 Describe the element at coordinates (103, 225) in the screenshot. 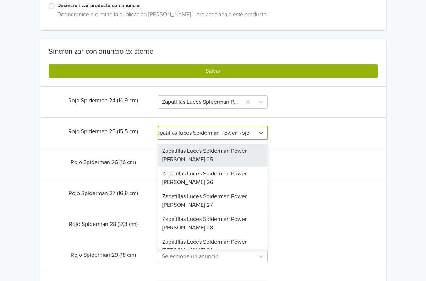

I see `div: Rojo Spiderman 28 (17,3 cm)` at that location.